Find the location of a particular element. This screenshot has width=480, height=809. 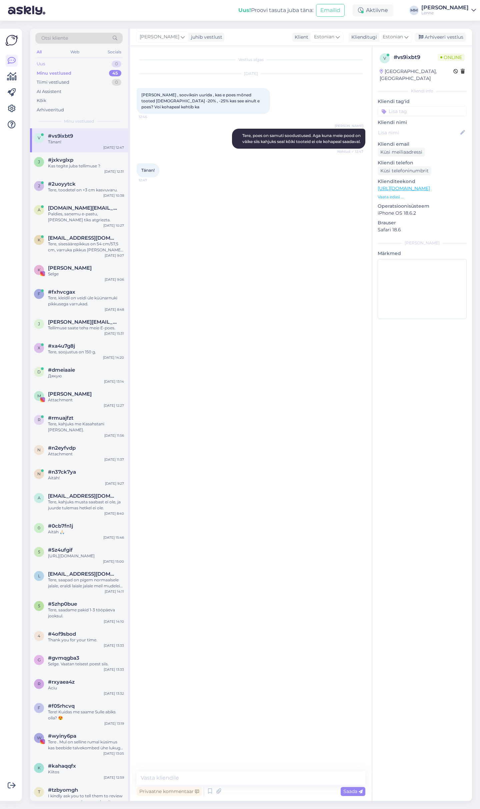

div: 45 is located at coordinates (115, 73).